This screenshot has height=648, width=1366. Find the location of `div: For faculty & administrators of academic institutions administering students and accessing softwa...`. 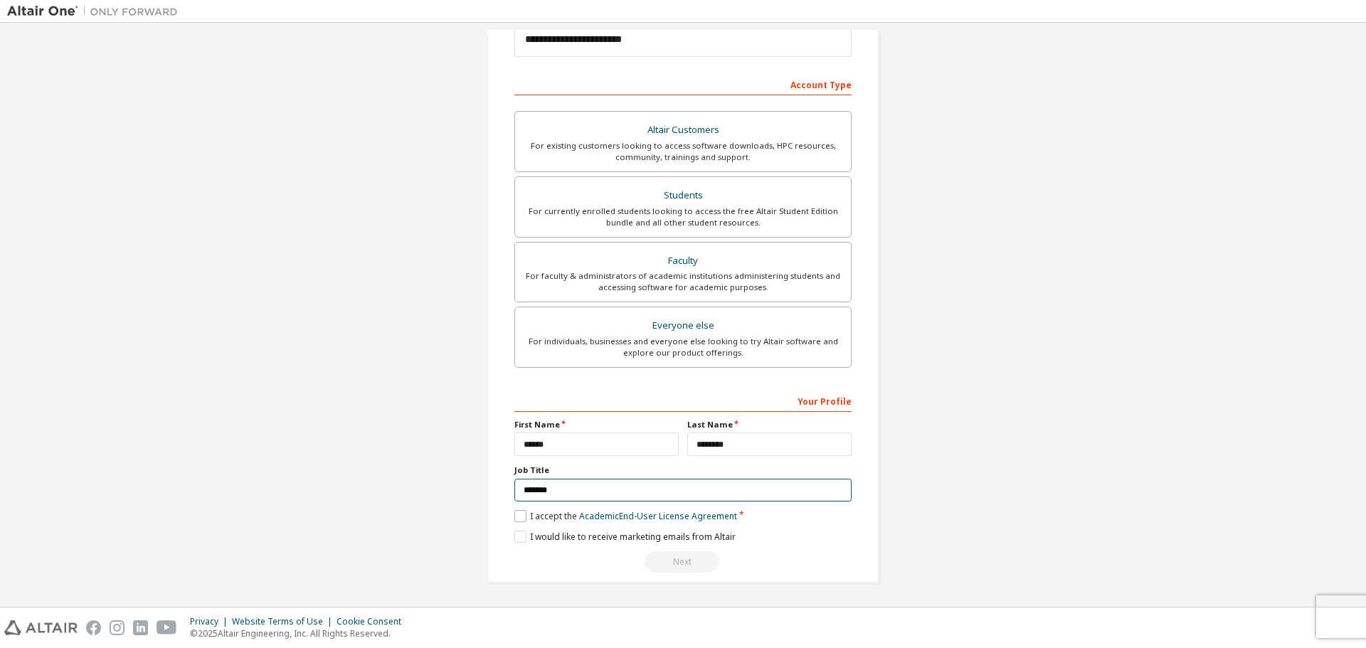

div: For faculty & administrators of academic institutions administering students and accessing softwa... is located at coordinates (683, 282).